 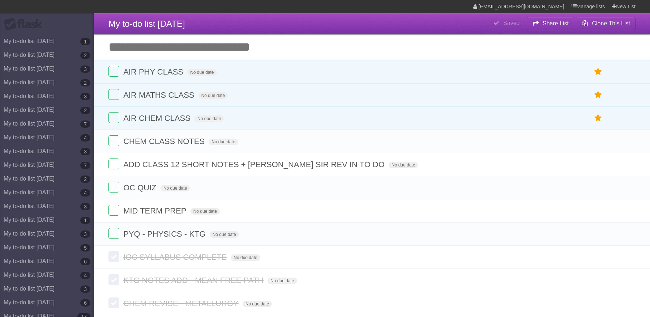 What do you see at coordinates (160, 95) in the screenshot?
I see `span: AIR MATHS CLASS` at bounding box center [160, 95].